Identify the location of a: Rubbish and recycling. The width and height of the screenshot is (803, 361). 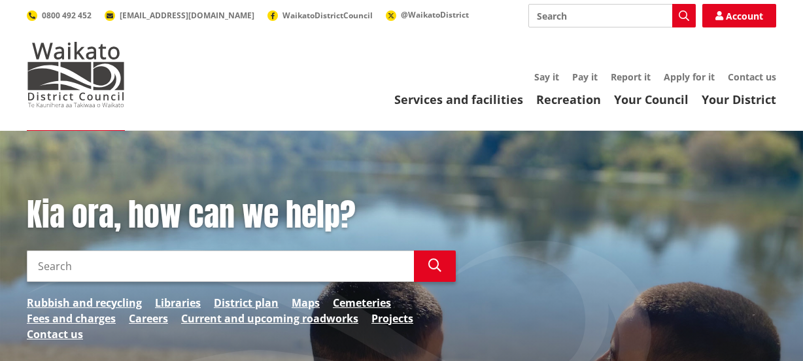
(84, 303).